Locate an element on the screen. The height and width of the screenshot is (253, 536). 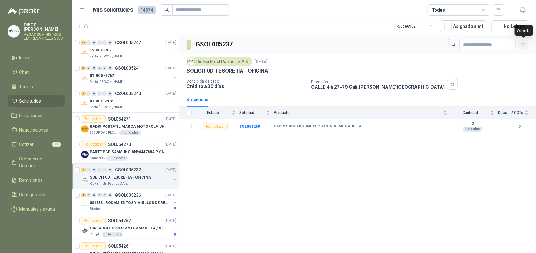
span: 14674 is located at coordinates (147, 10).